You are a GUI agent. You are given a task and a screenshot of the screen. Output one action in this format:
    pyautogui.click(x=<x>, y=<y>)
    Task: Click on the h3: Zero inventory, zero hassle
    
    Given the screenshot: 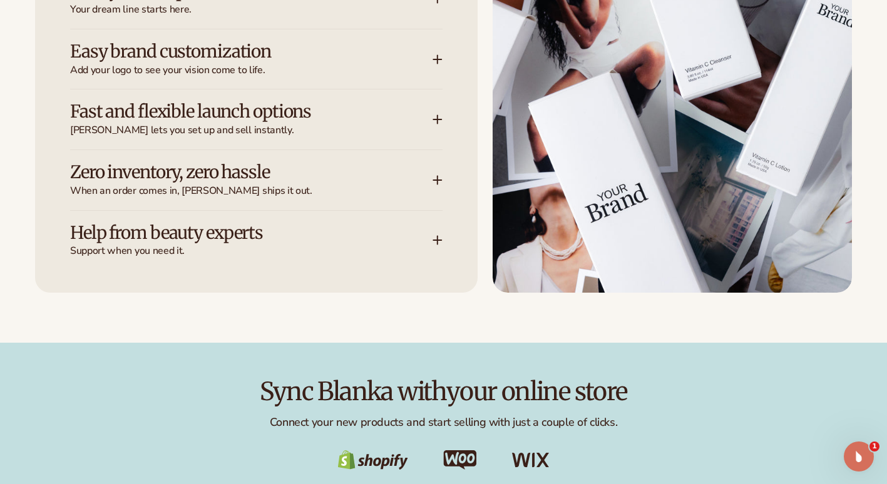 What is the action you would take?
    pyautogui.click(x=232, y=172)
    